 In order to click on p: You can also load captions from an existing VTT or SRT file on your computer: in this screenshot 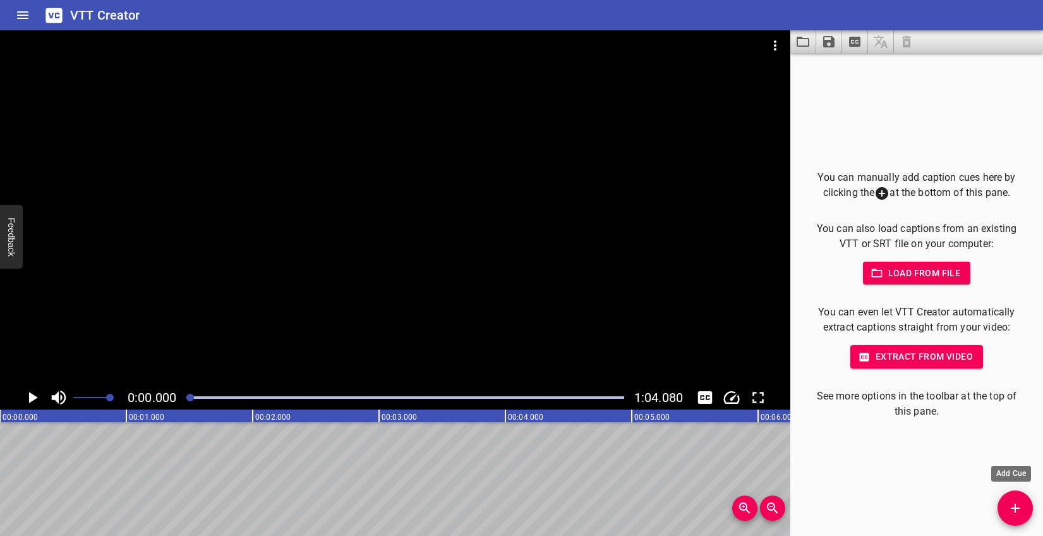, I will do `click(917, 236)`.